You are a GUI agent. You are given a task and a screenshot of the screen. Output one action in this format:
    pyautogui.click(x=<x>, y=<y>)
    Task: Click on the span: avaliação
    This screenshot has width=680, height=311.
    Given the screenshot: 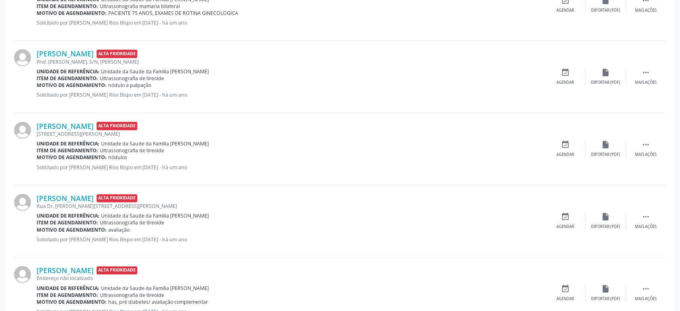 What is the action you would take?
    pyautogui.click(x=119, y=229)
    